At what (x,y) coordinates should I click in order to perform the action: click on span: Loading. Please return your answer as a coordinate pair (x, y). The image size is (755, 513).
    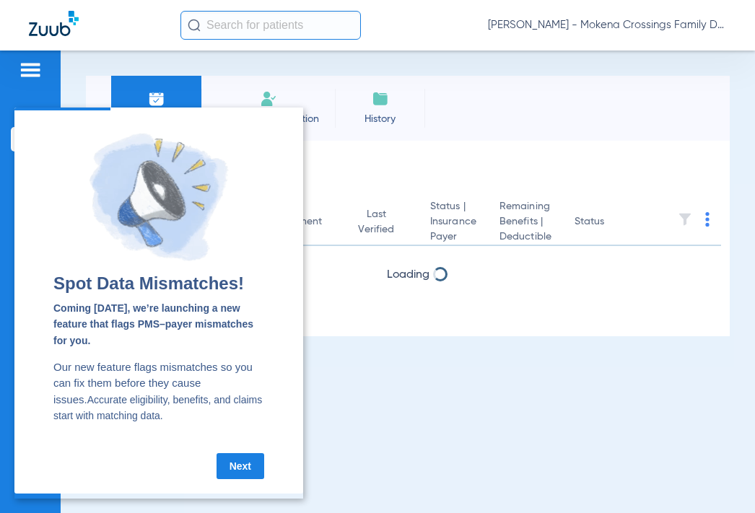
    Looking at the image, I should click on (408, 275).